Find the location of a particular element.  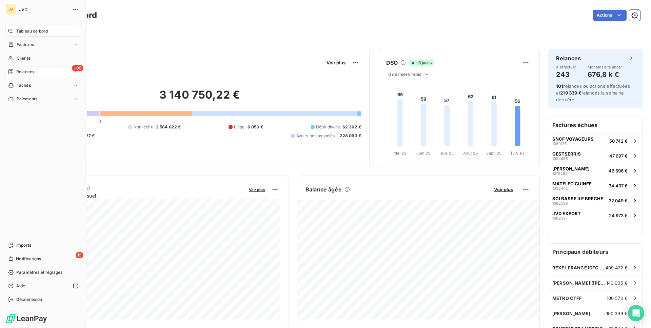

button: SCI BASSE ILE BRECHE108259832 049 € is located at coordinates (595, 200).